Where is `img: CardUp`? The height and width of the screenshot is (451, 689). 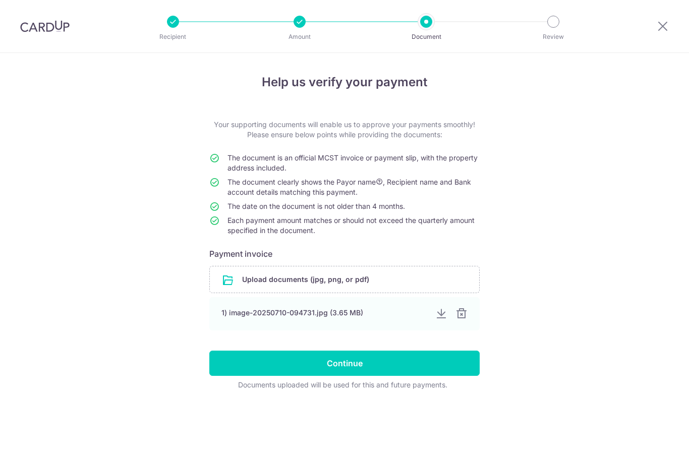 img: CardUp is located at coordinates (45, 26).